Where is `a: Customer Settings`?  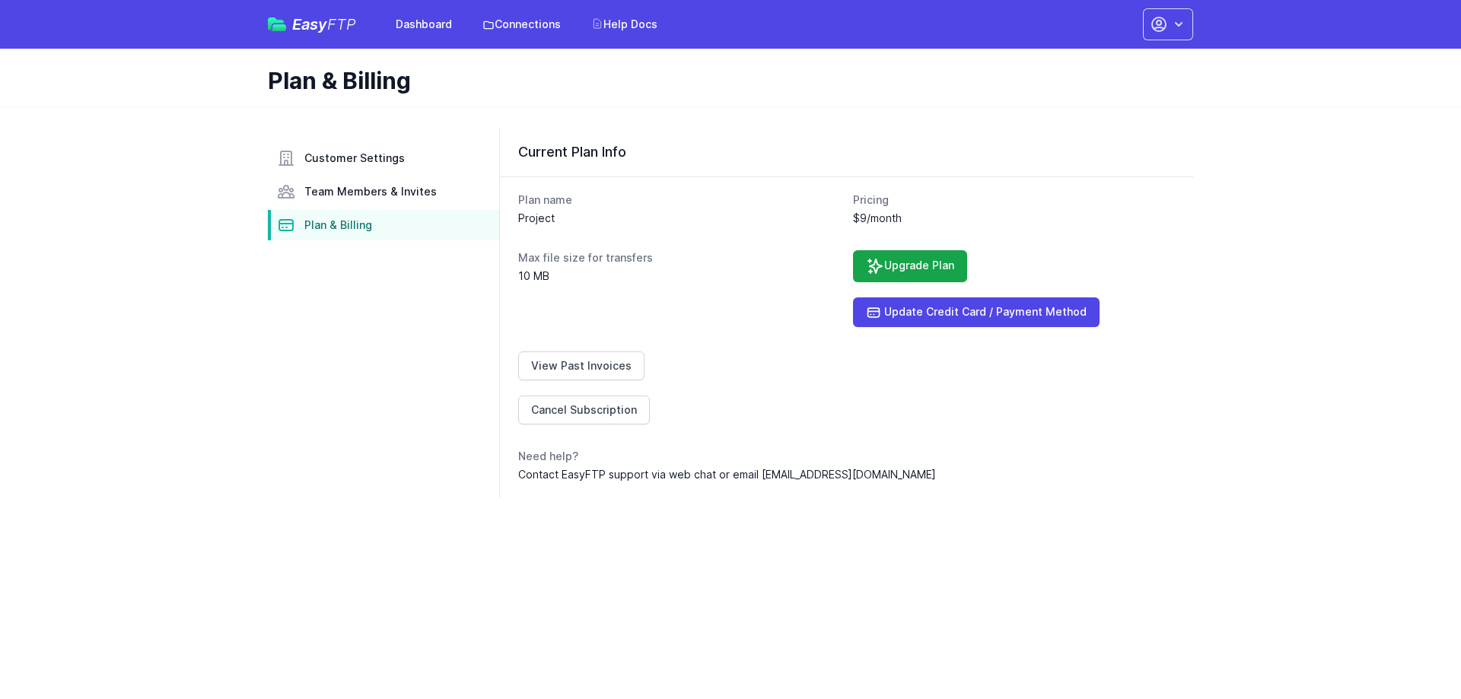 a: Customer Settings is located at coordinates (383, 158).